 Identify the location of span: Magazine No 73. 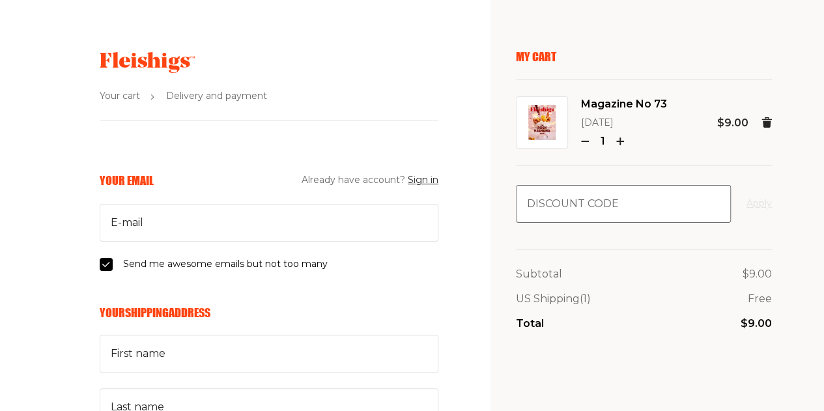
(624, 104).